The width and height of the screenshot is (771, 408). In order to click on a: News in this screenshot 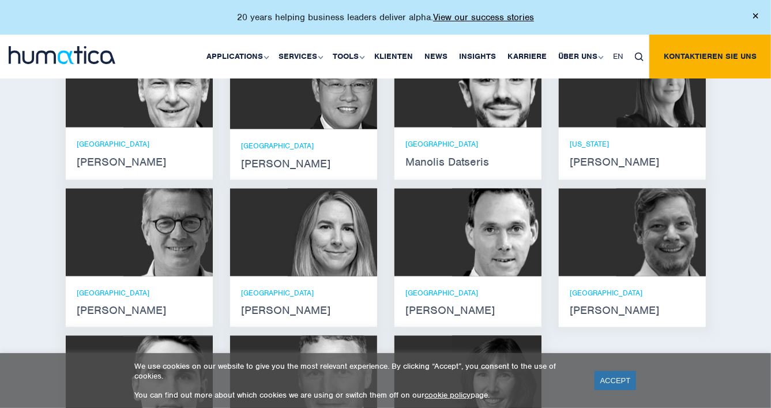, I will do `click(436, 57)`.